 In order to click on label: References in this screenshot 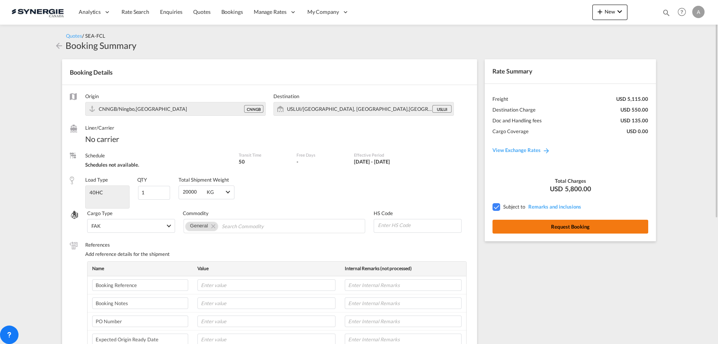, I will do `click(277, 245)`.